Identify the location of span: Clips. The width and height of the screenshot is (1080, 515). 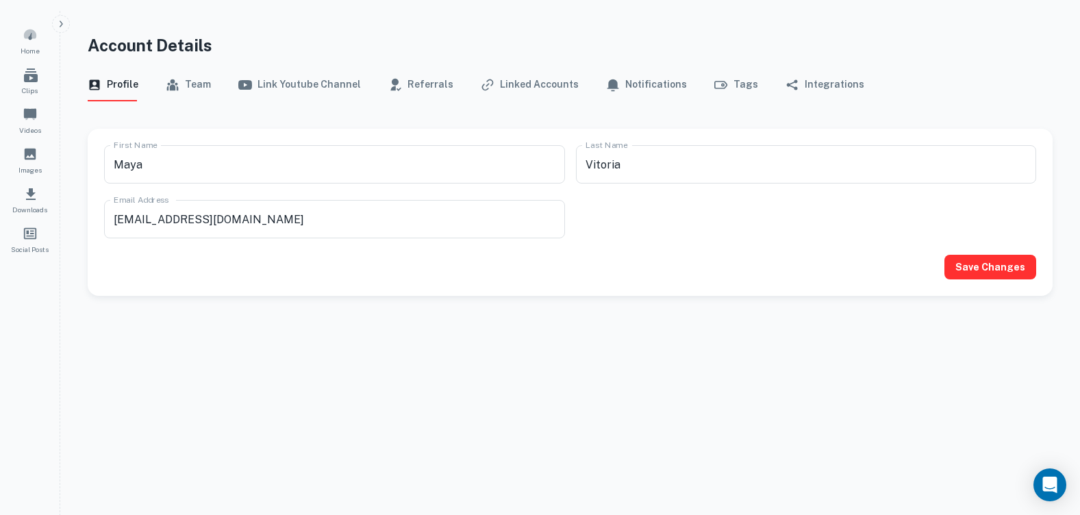
(30, 90).